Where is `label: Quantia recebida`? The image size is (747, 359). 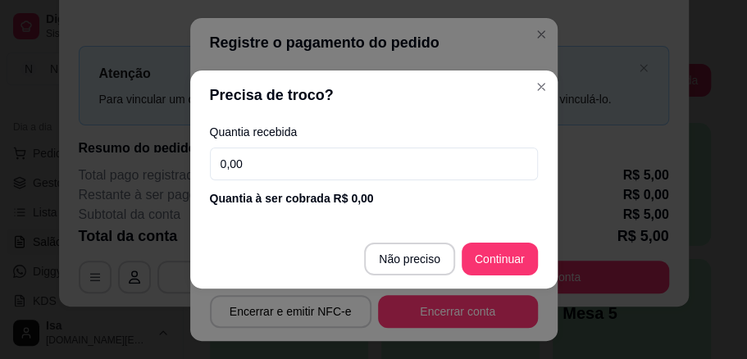
label: Quantia recebida is located at coordinates (374, 132).